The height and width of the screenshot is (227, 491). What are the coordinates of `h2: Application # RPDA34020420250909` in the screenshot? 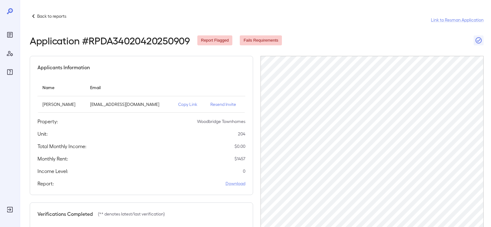 It's located at (110, 40).